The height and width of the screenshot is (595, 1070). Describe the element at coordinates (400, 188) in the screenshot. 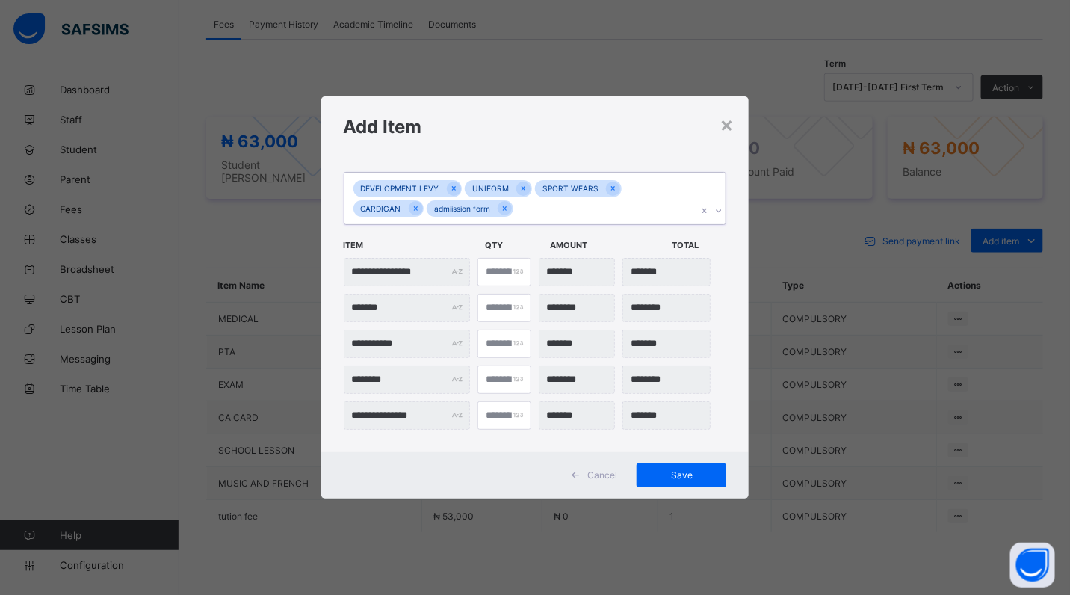

I see `div: DEVELOPMENT LEVY` at that location.